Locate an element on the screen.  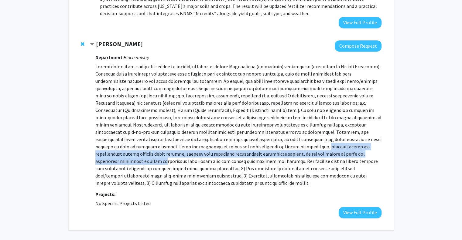
strong: Department: is located at coordinates (109, 57).